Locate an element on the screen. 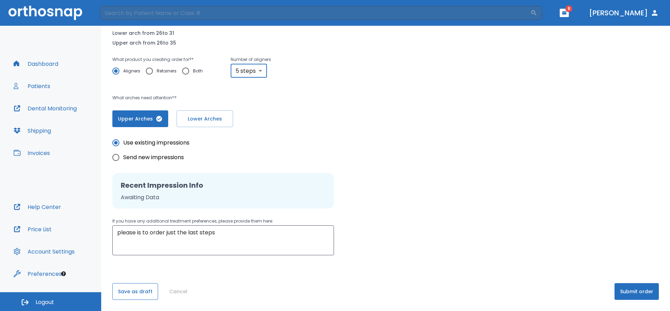 The image size is (670, 311). a: Price List is located at coordinates (32, 229).